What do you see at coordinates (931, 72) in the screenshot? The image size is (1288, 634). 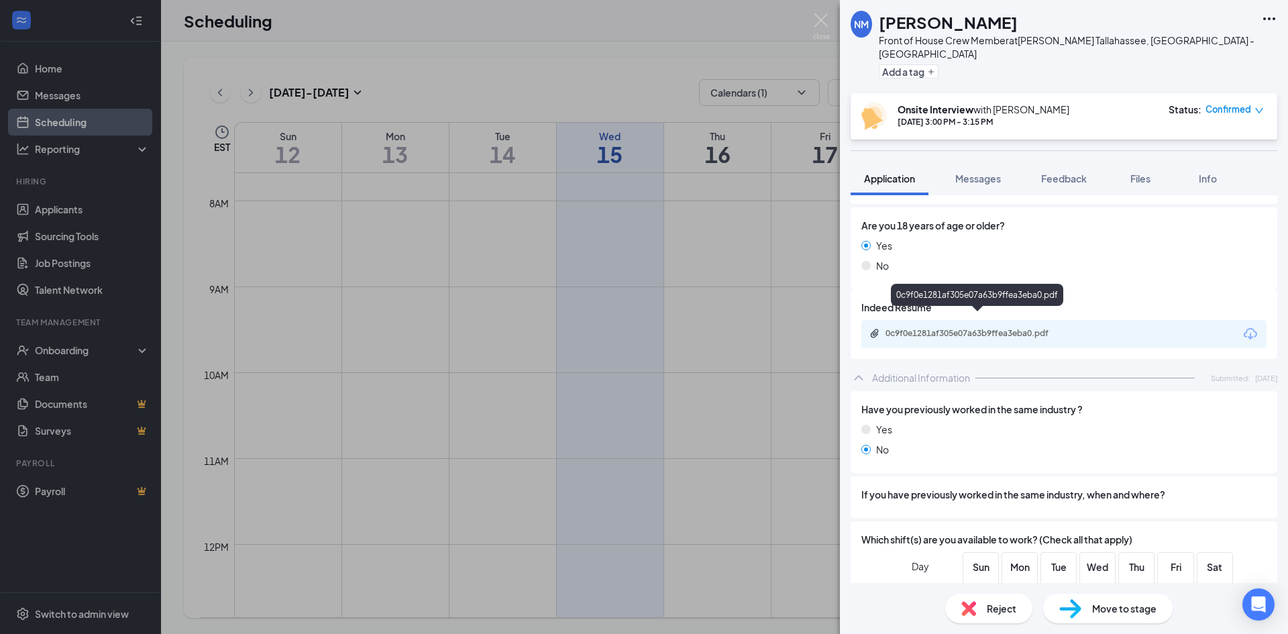 I see `svg: Plus` at bounding box center [931, 72].